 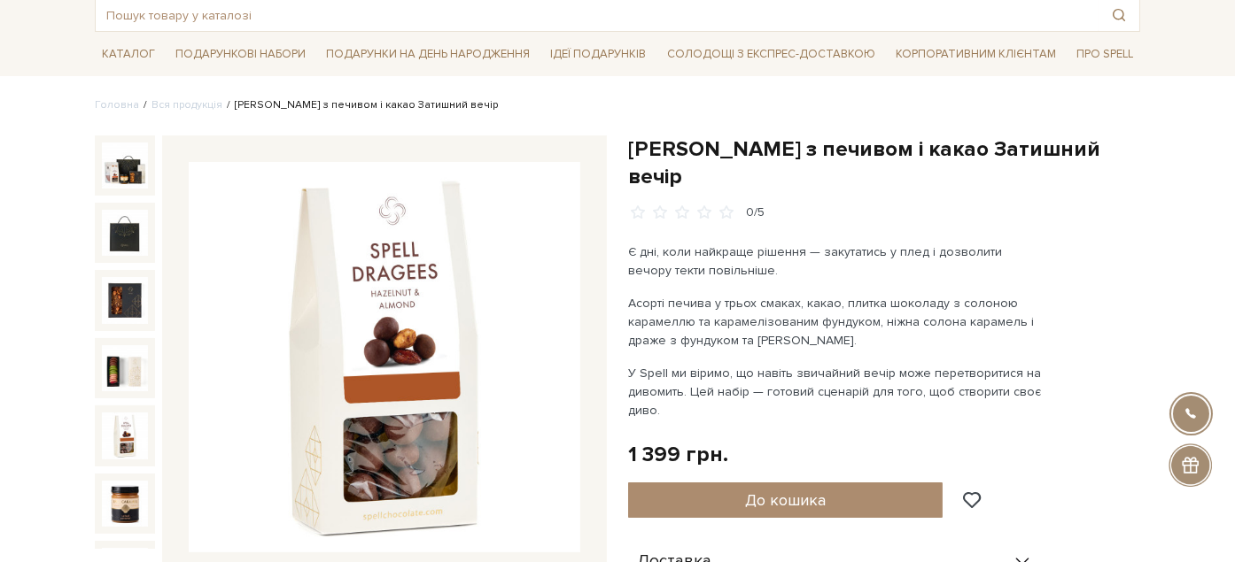 I want to click on a: Солодощі з експрес-доставкою, so click(x=771, y=54).